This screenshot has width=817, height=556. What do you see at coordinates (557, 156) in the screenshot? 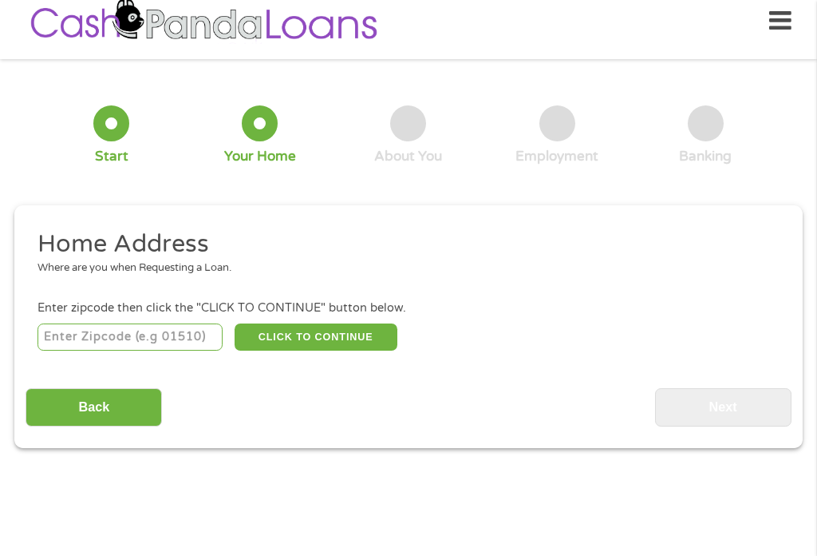
I see `div: Employment` at bounding box center [557, 156].